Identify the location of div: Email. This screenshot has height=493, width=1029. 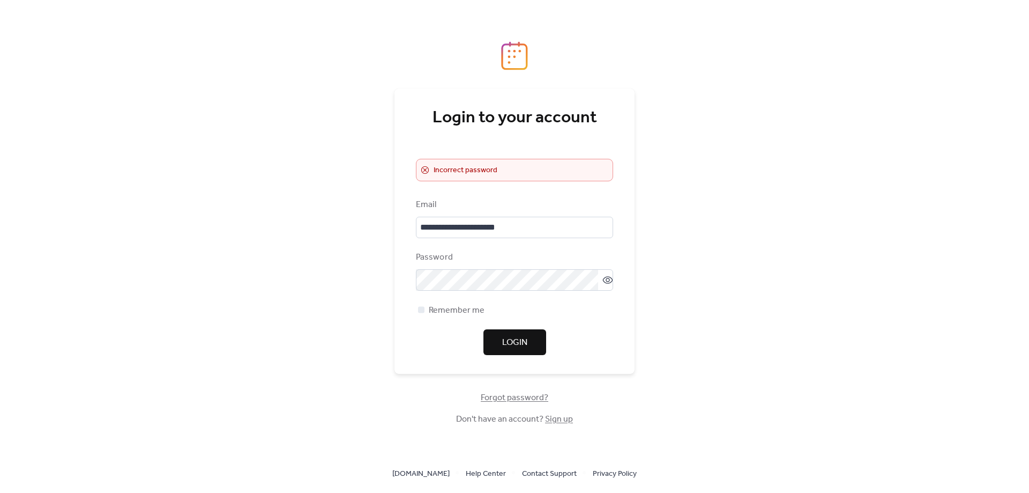
(514, 205).